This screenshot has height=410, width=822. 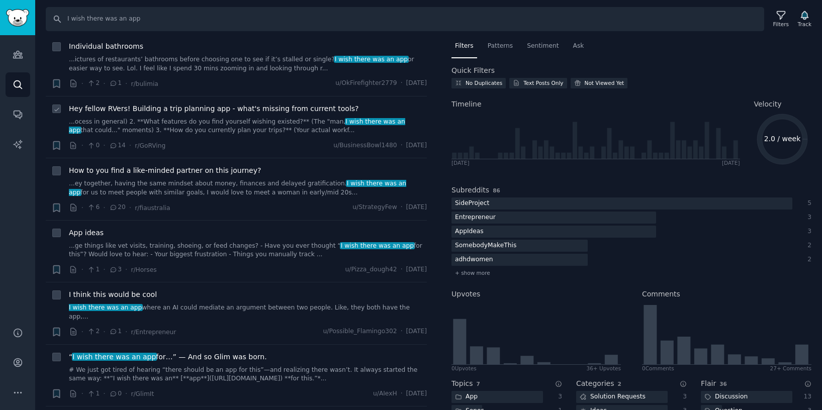 What do you see at coordinates (472, 204) in the screenshot?
I see `div: SideProject` at bounding box center [472, 204].